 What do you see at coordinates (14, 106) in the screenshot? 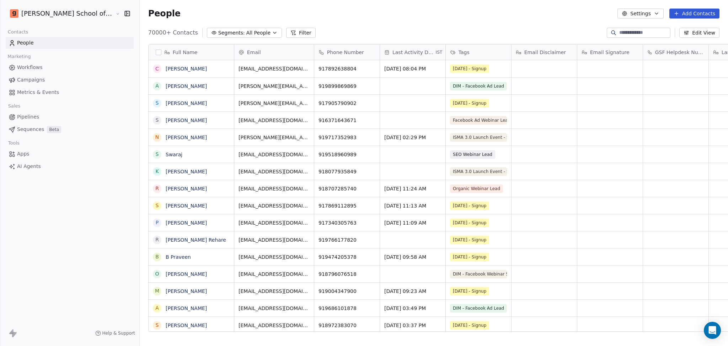
I see `span: Sales` at bounding box center [14, 106].